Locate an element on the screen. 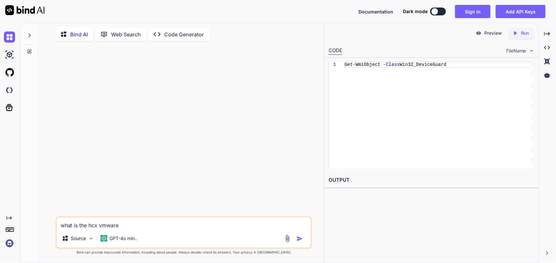 Image resolution: width=556 pixels, height=263 pixels. p: Bind AI is located at coordinates (79, 34).